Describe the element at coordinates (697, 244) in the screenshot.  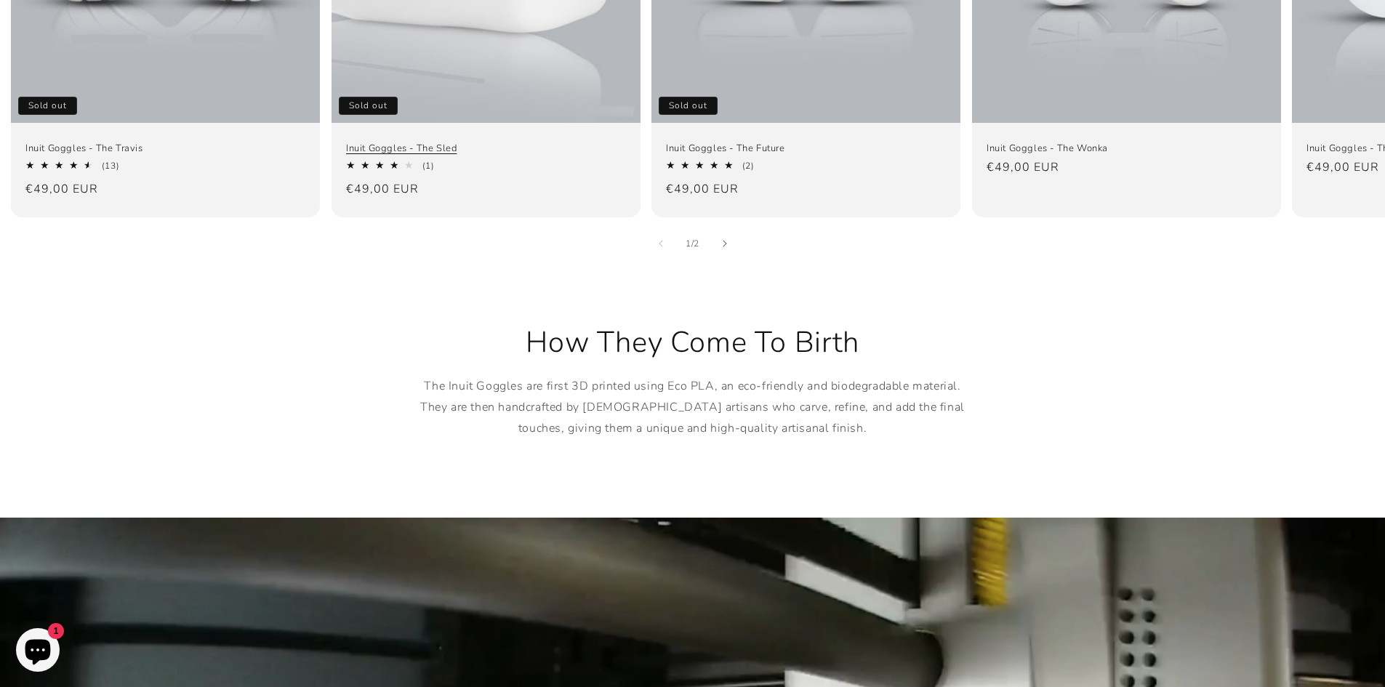
I see `span: 2` at that location.